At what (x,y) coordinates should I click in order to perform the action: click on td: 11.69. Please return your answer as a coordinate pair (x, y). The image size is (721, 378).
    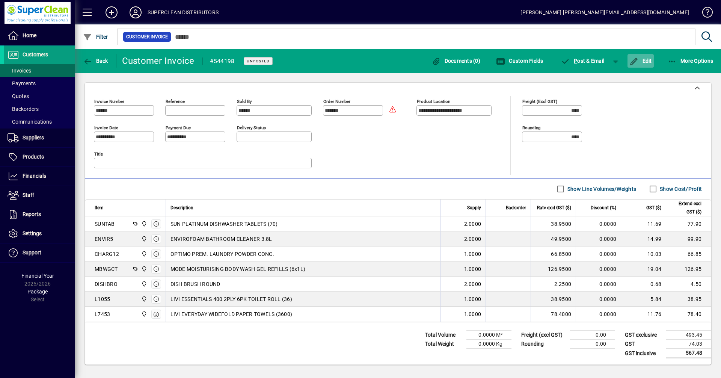
    Looking at the image, I should click on (643, 224).